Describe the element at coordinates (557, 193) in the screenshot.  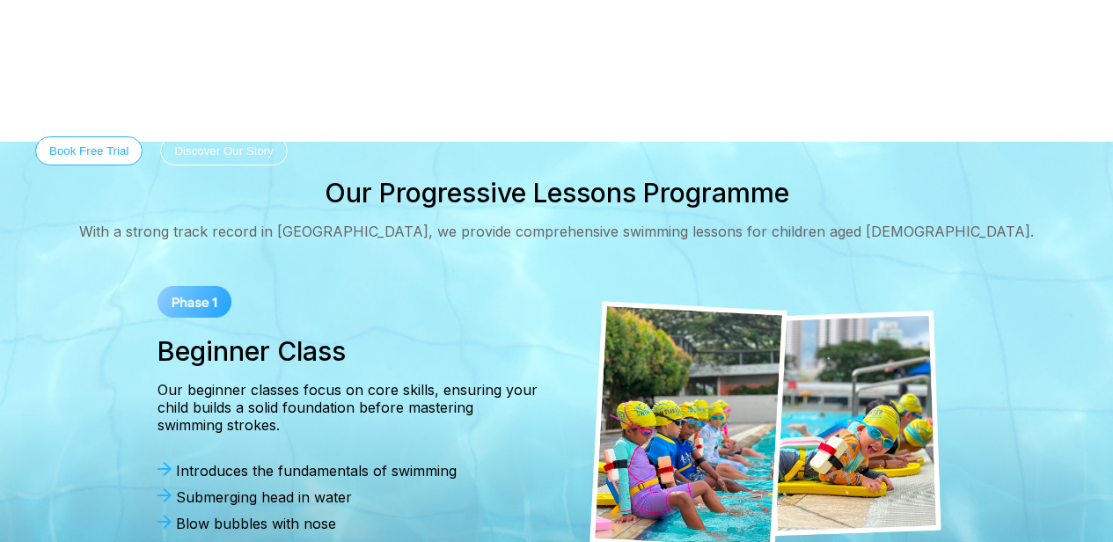
I see `h2: Our Progressive Lessons Programme` at that location.